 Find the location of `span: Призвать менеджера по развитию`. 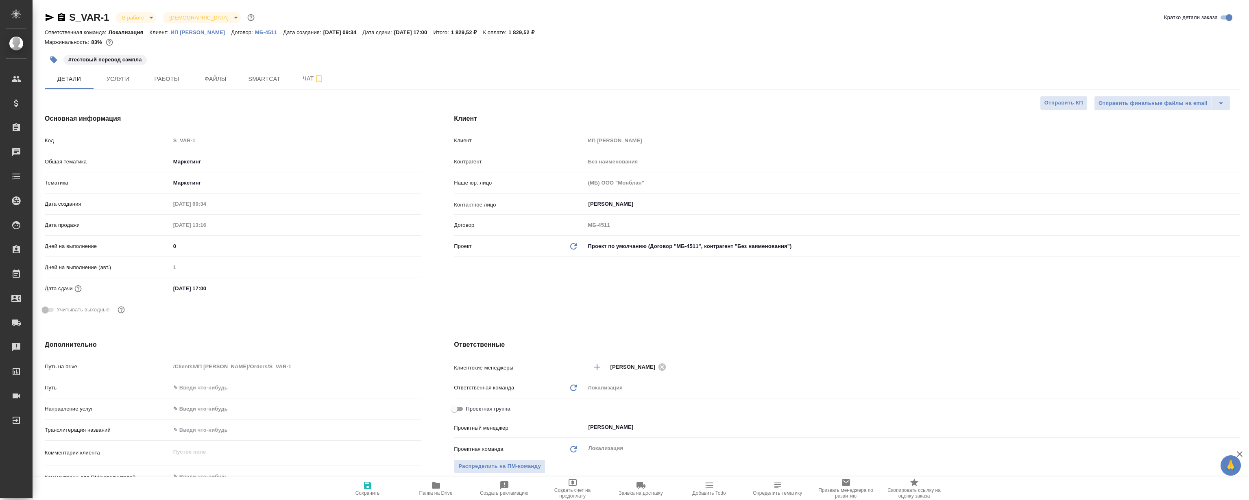

span: Призвать менеджера по развитию is located at coordinates (846, 493).